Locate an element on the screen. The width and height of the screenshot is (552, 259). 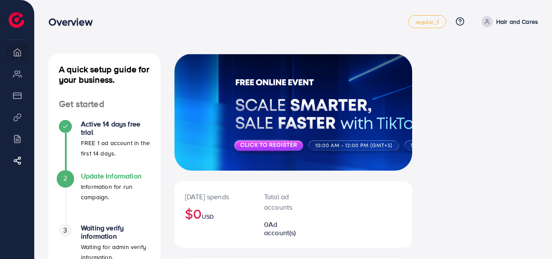
p: Hair and Cares is located at coordinates (517, 22).